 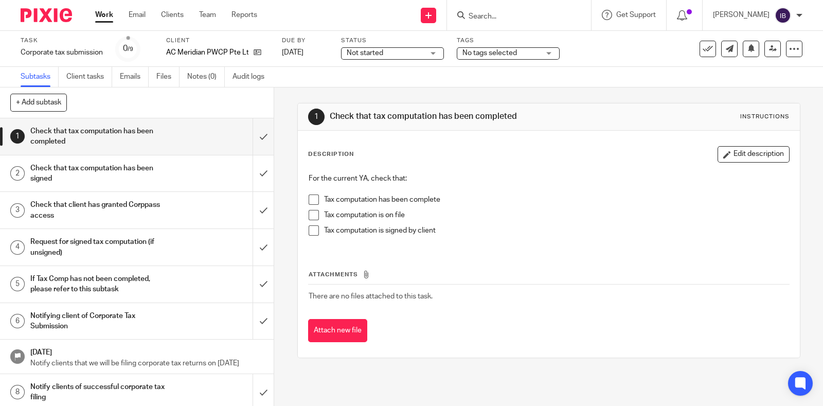 I want to click on h1: Check that tax computation has been signed, so click(x=101, y=173).